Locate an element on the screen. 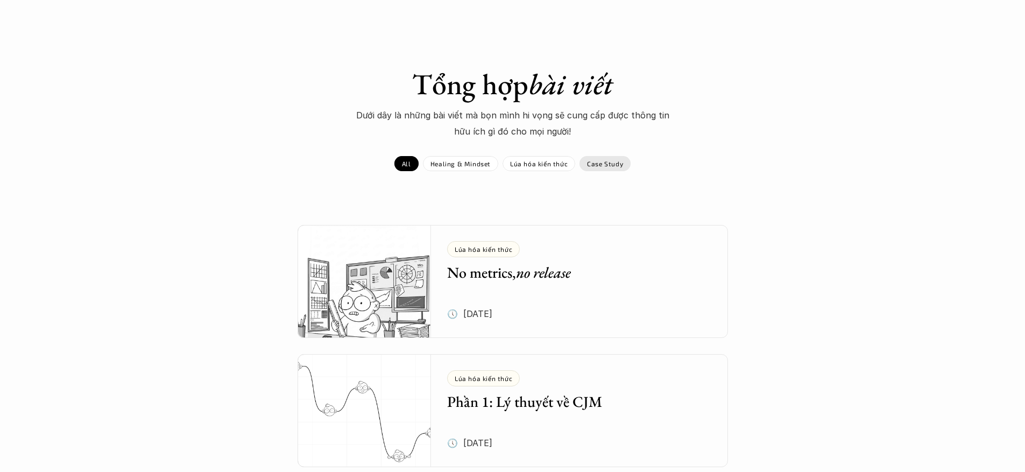 The width and height of the screenshot is (1025, 472). h5: Phần 1: Lý thuyết về CJM is located at coordinates (571, 401).